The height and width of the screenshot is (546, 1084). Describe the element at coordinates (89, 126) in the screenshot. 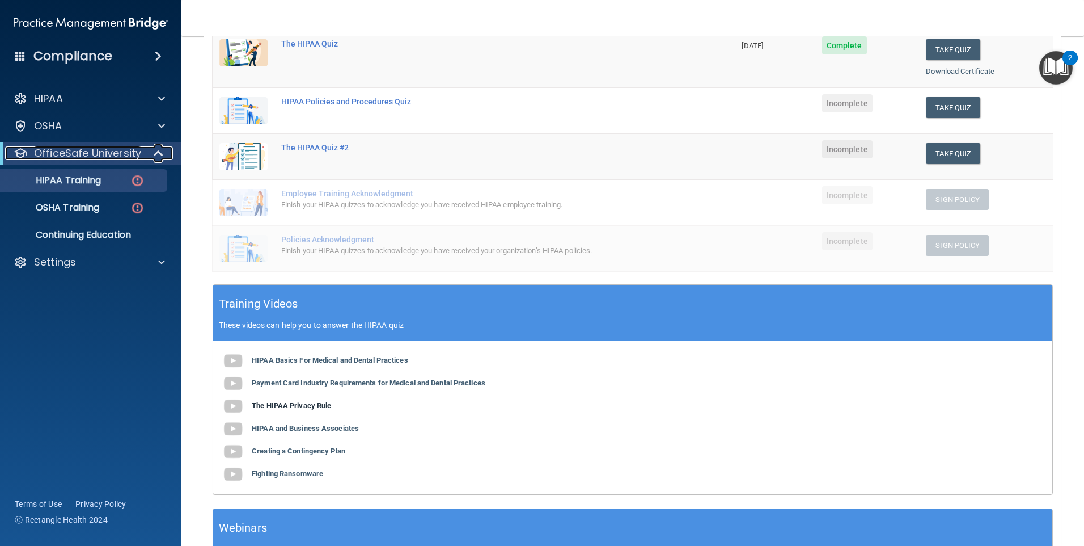

I see `a: OSHA` at that location.